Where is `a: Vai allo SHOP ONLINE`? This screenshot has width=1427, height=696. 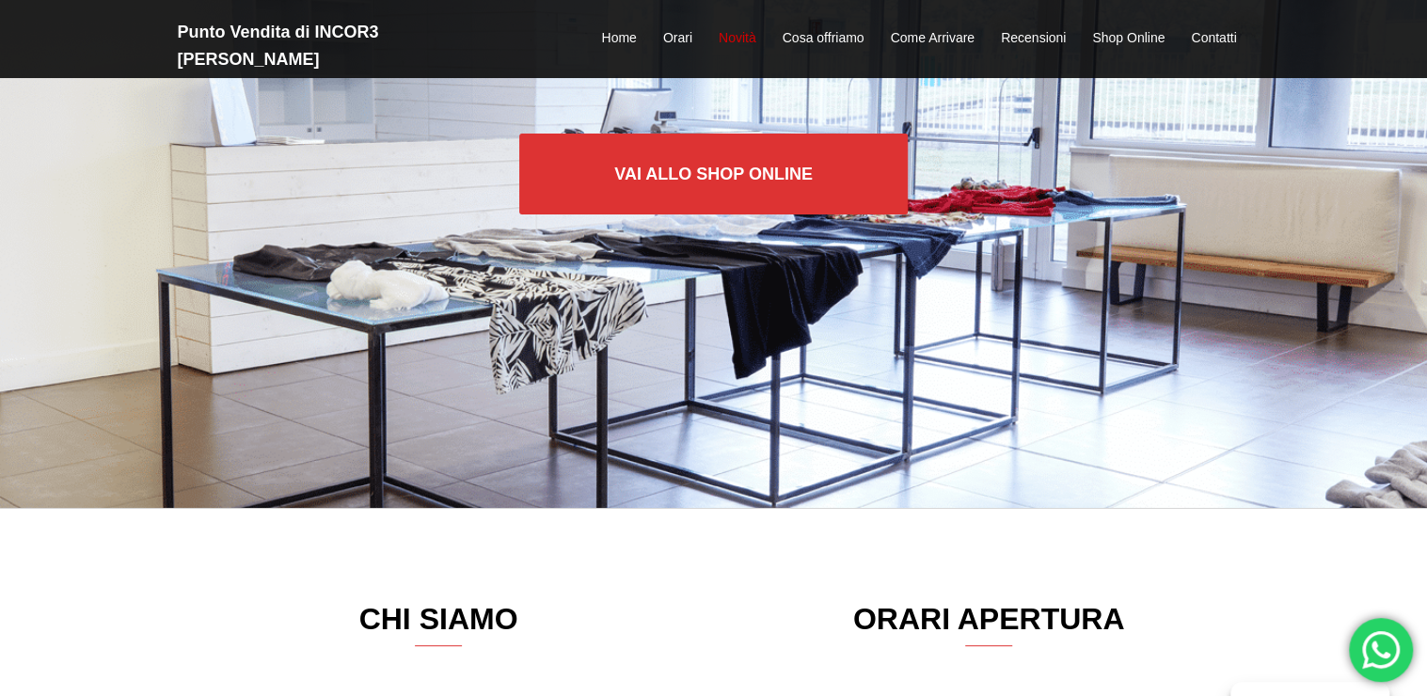
a: Vai allo SHOP ONLINE is located at coordinates (713, 174).